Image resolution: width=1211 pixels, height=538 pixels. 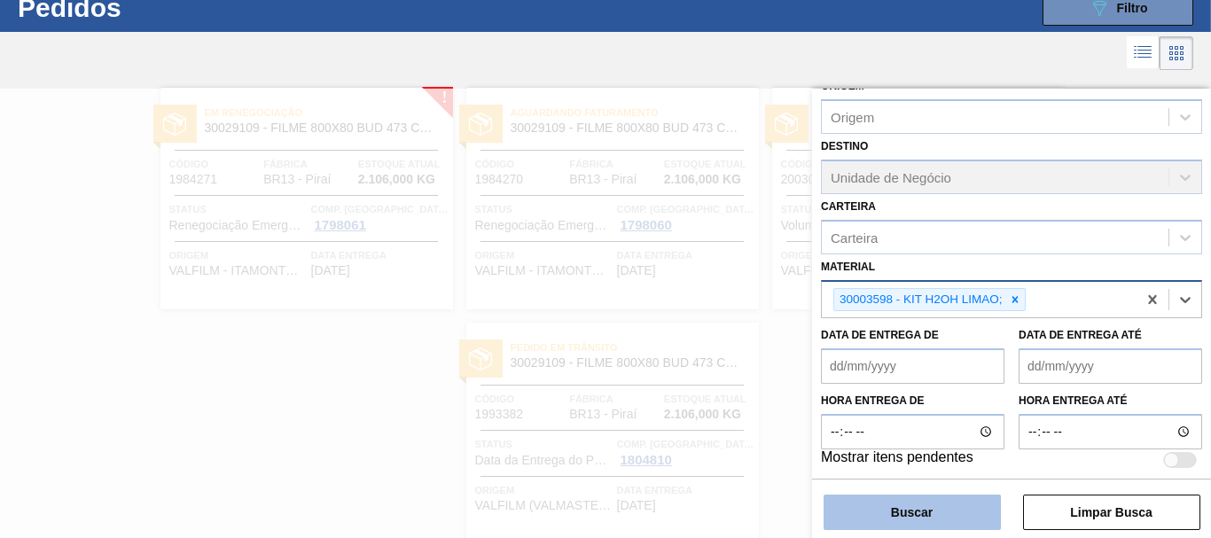 What do you see at coordinates (853, 237) in the screenshot?
I see `div: Carteira` at bounding box center [853, 237].